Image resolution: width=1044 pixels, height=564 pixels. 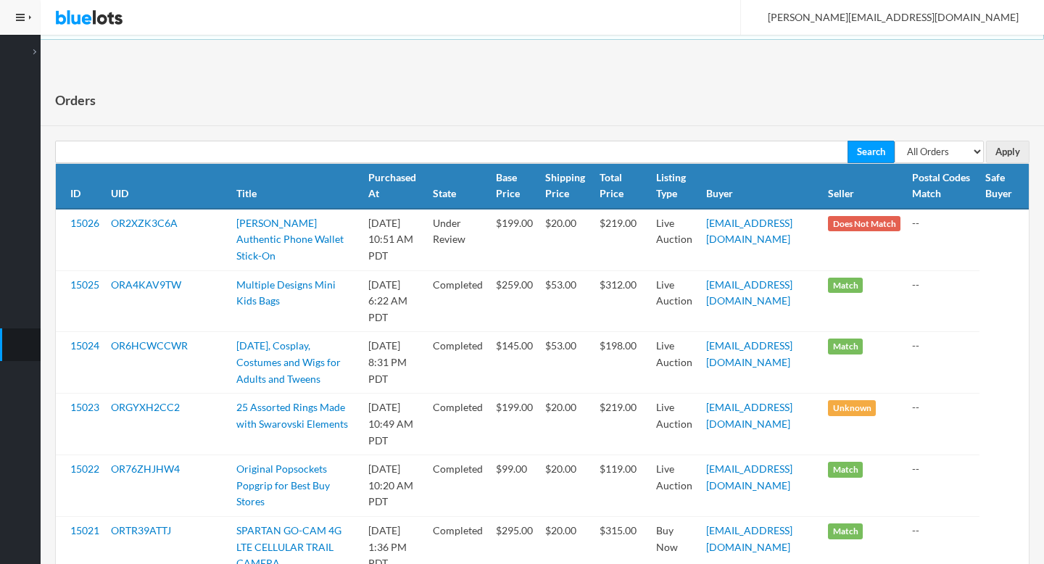 What do you see at coordinates (394, 186) in the screenshot?
I see `th: Purchased At` at bounding box center [394, 186].